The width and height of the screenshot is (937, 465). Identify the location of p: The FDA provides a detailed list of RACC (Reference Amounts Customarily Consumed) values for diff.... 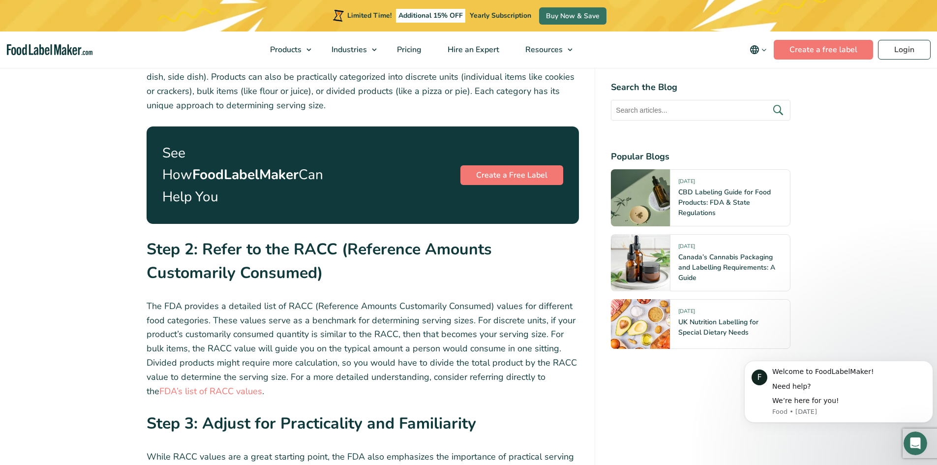
(363, 349).